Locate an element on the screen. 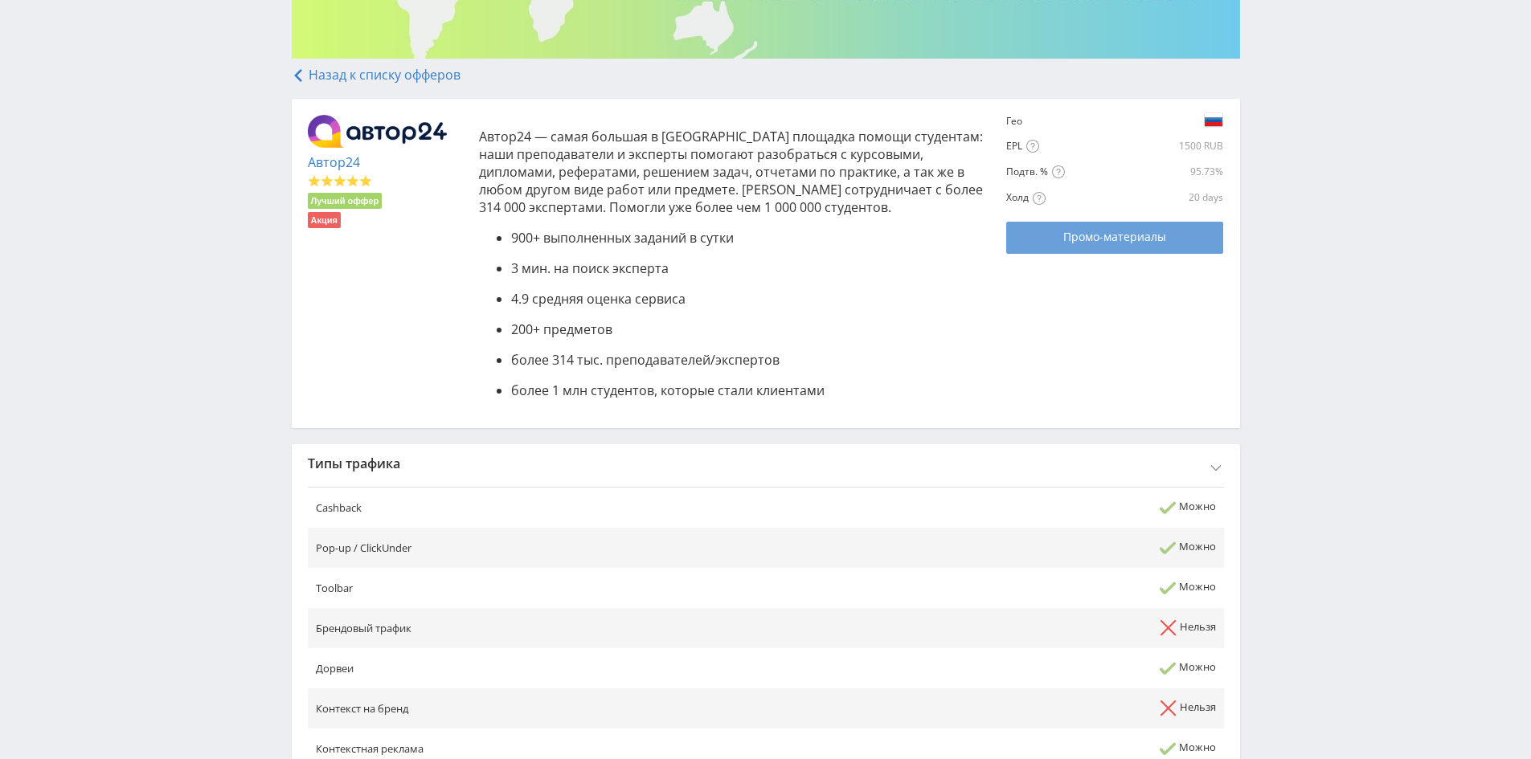 This screenshot has height=759, width=1531. span: Промо-материалы is located at coordinates (1115, 237).